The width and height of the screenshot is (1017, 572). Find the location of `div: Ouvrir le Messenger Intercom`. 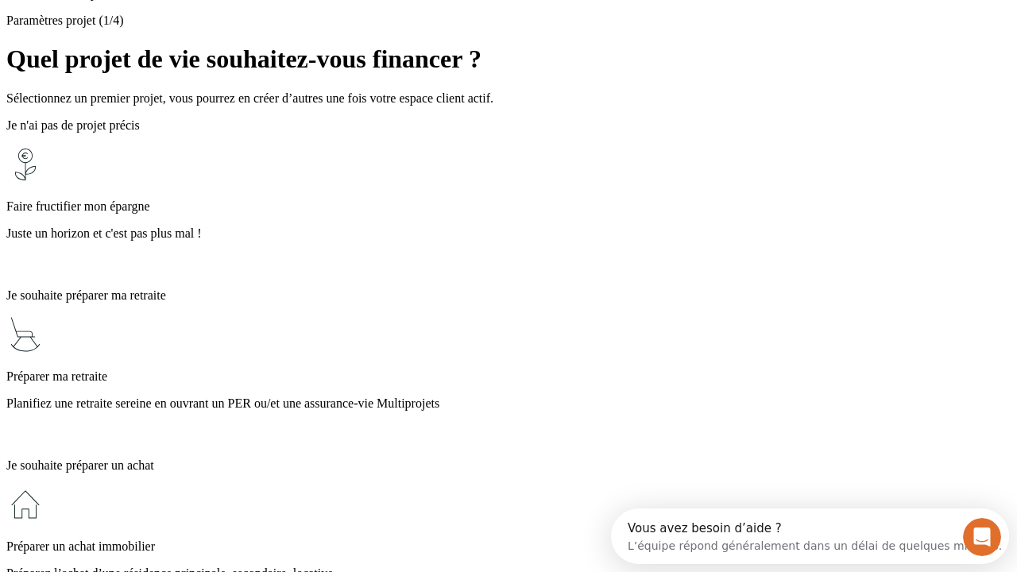

div: Ouvrir le Messenger Intercom is located at coordinates (222, 28).